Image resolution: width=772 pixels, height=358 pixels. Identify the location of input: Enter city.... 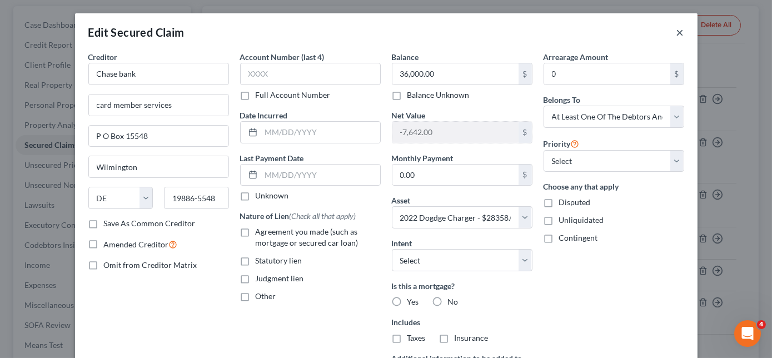
(158, 167).